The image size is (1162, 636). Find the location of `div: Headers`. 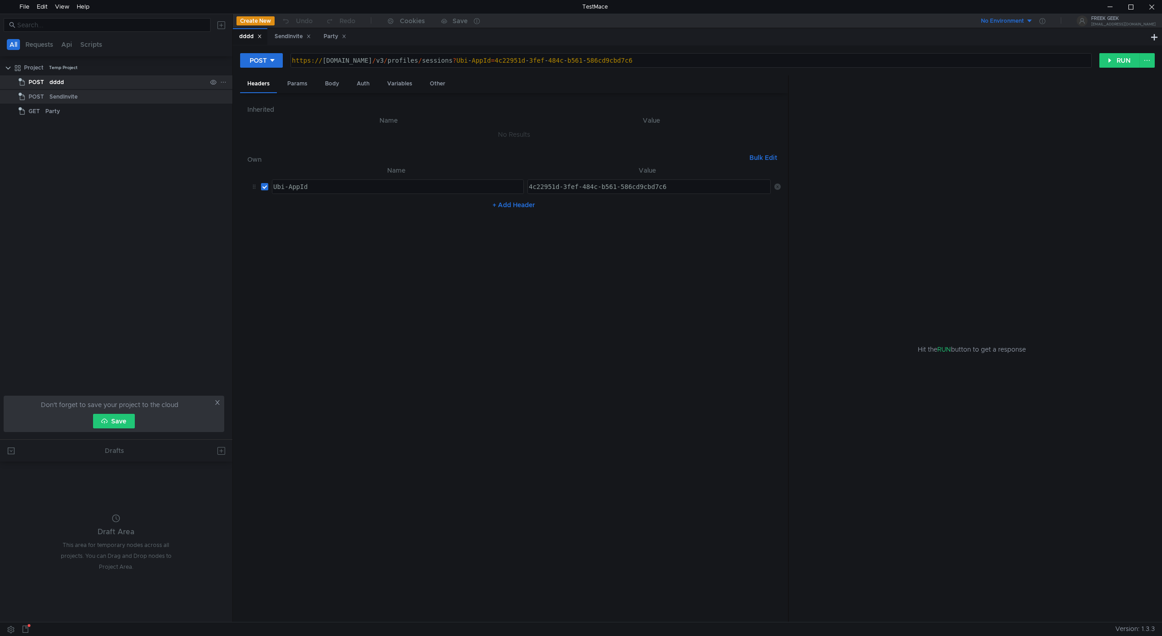

div: Headers is located at coordinates (258, 84).